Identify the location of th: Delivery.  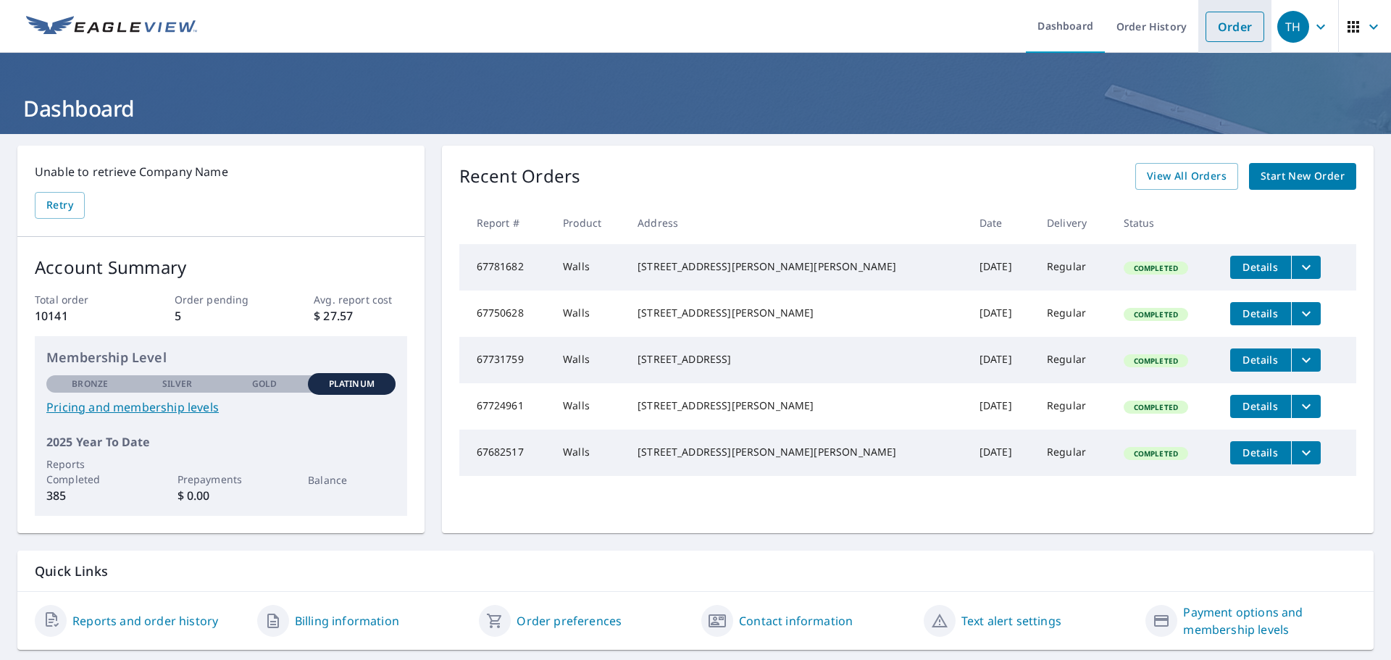
(1074, 222).